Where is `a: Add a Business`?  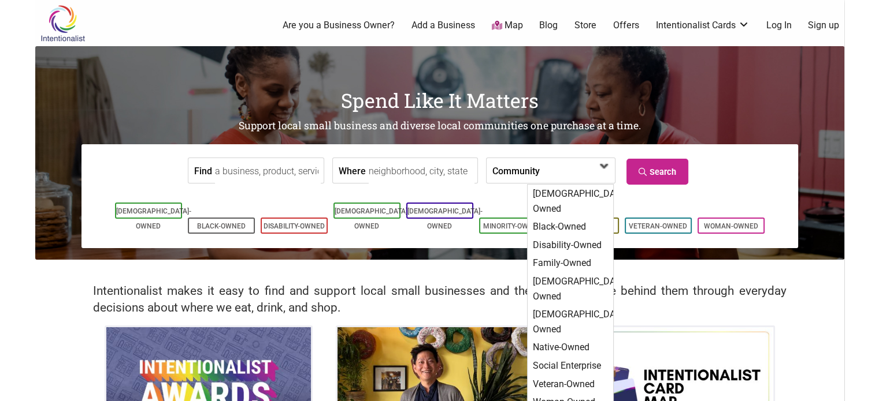 a: Add a Business is located at coordinates (443, 25).